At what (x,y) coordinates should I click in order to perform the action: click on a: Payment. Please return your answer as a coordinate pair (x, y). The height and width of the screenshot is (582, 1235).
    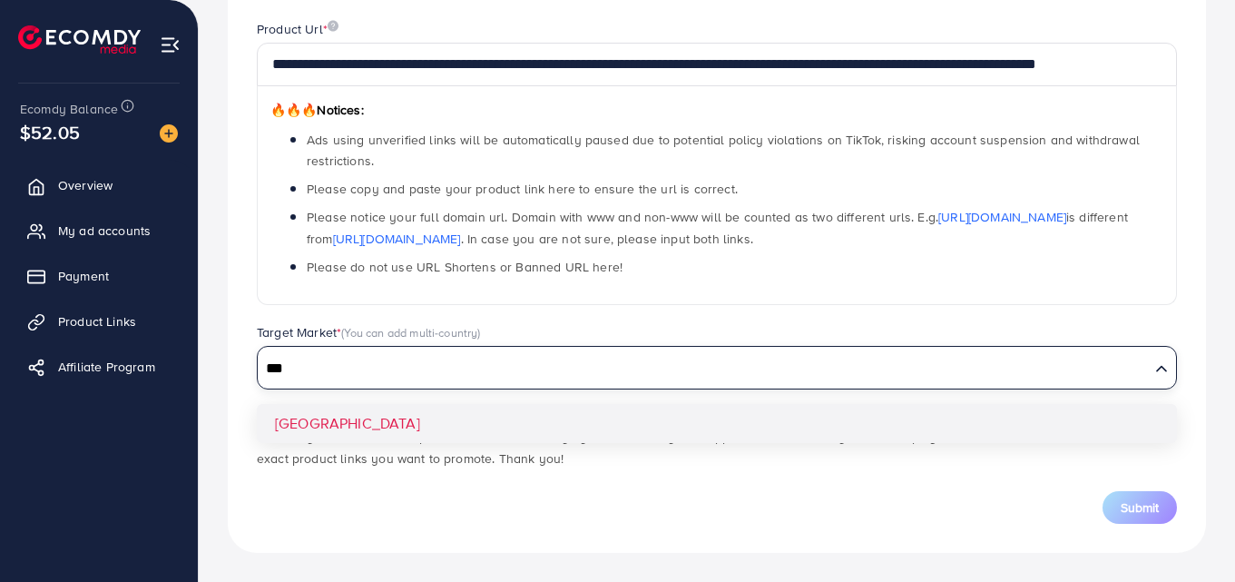
    Looking at the image, I should click on (99, 276).